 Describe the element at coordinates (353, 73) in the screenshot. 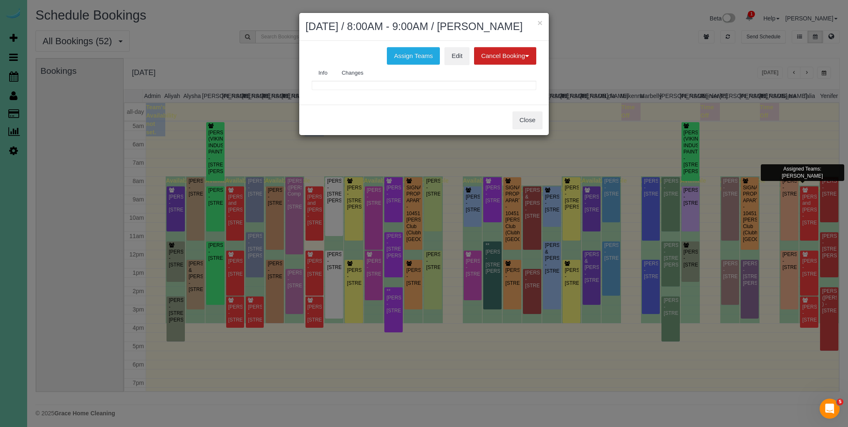

I see `a: Changes` at that location.